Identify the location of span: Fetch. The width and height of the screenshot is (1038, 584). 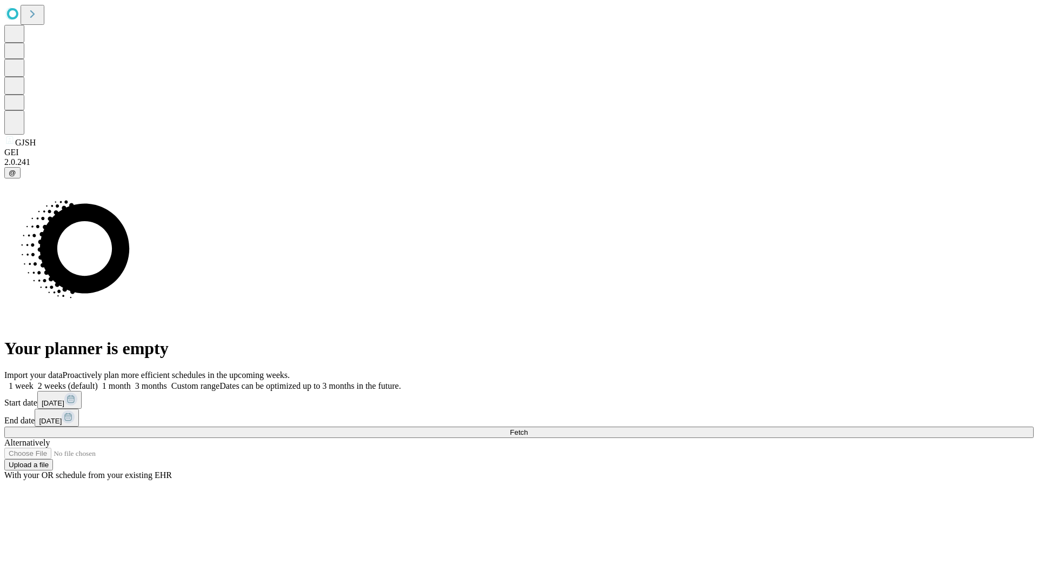
(518, 432).